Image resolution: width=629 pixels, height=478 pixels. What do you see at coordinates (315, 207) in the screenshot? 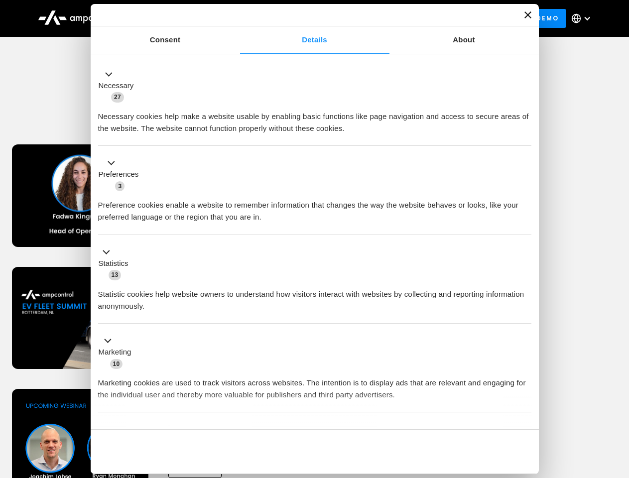
I see `div: Preference cookies enable a website to remember information that changes the way the website beha...` at bounding box center [315, 207].